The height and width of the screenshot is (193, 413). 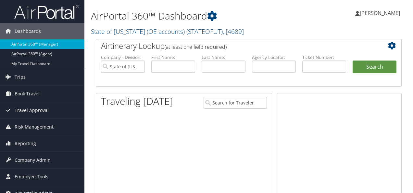 What do you see at coordinates (196, 16) in the screenshot?
I see `h1: AirPortal 360™ Dashboard` at bounding box center [196, 16].